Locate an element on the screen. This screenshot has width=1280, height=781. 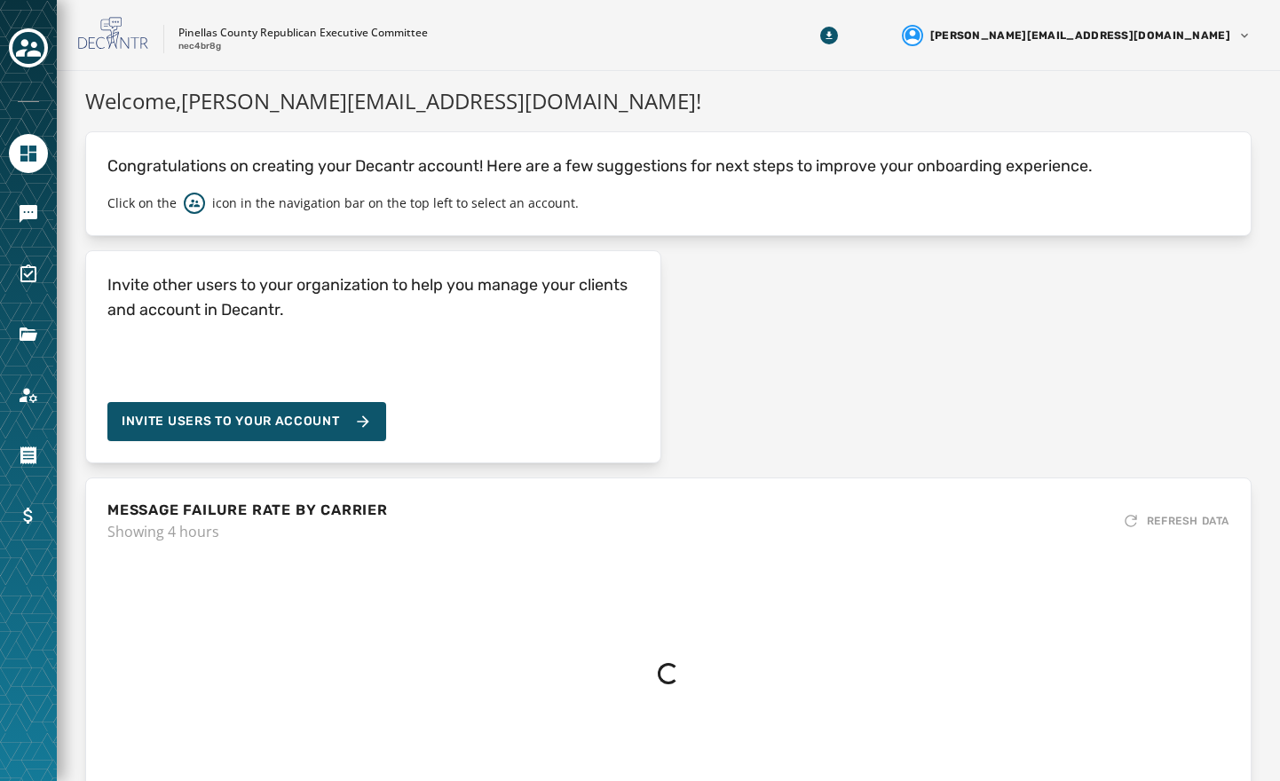
p: icon in the navigation bar on the top left to select an account. is located at coordinates (395, 203).